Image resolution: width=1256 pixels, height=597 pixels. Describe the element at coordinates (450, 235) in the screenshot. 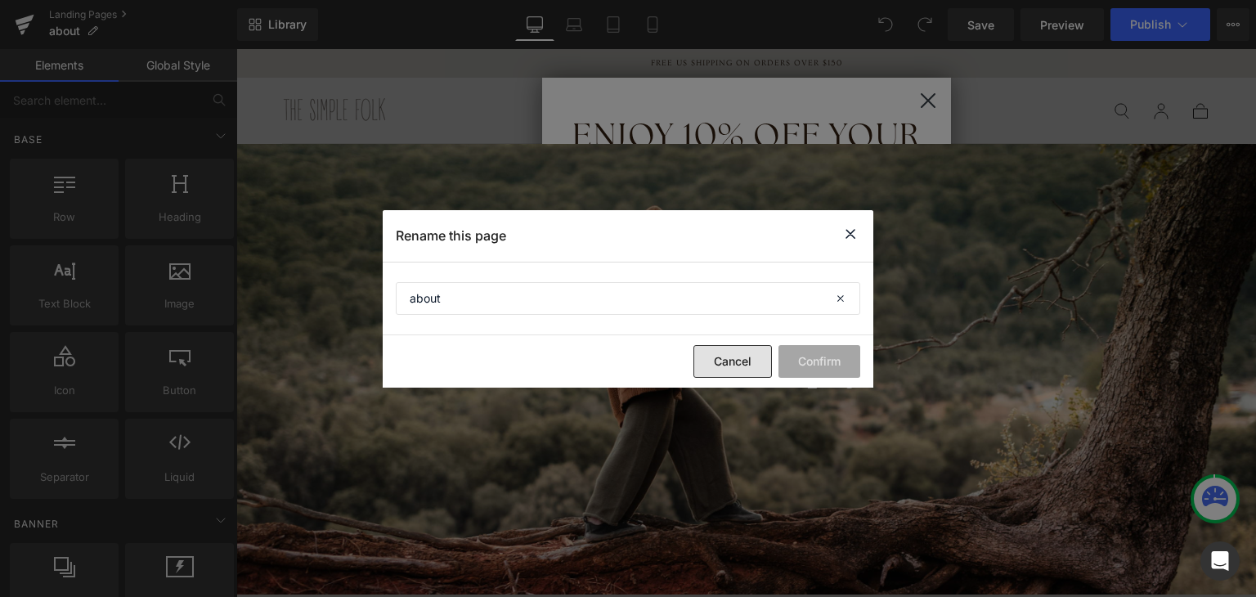

I see `p: Rename this page` at that location.